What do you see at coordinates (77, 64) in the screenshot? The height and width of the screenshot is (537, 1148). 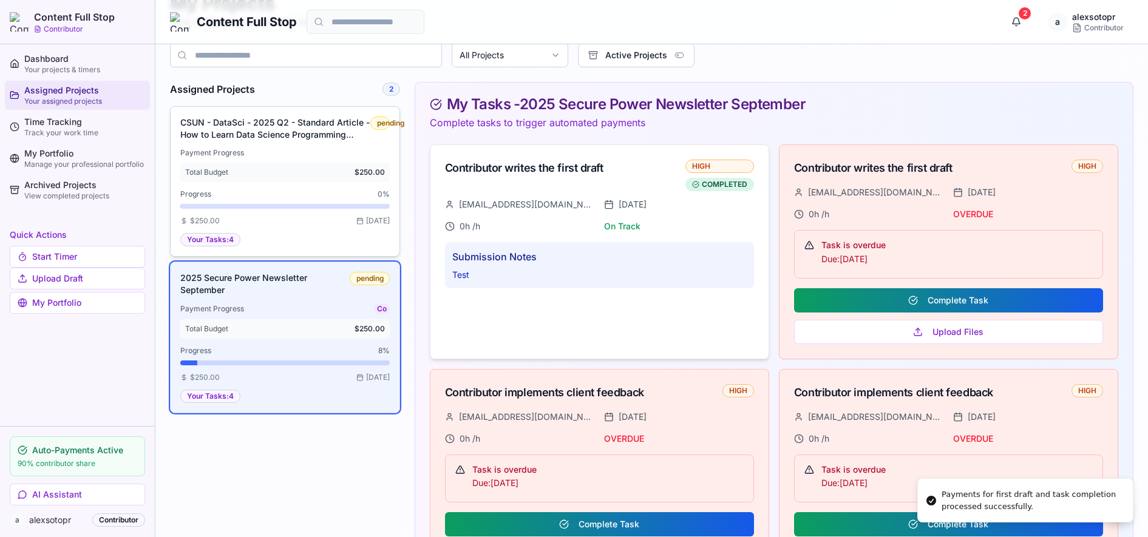 I see `a: DashboardYour projects & timers` at bounding box center [77, 64].